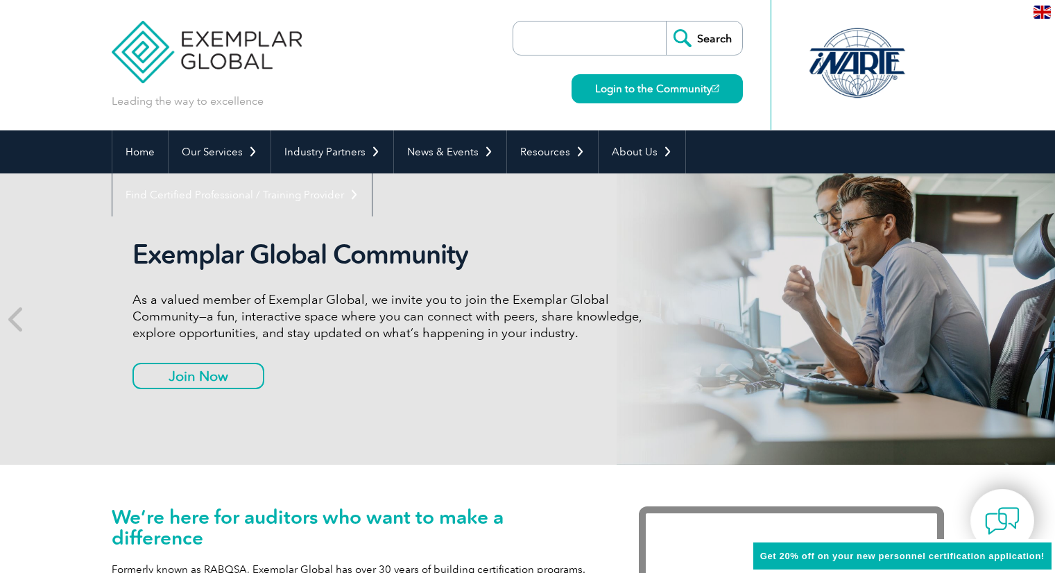  I want to click on a: Industry Partners, so click(332, 152).